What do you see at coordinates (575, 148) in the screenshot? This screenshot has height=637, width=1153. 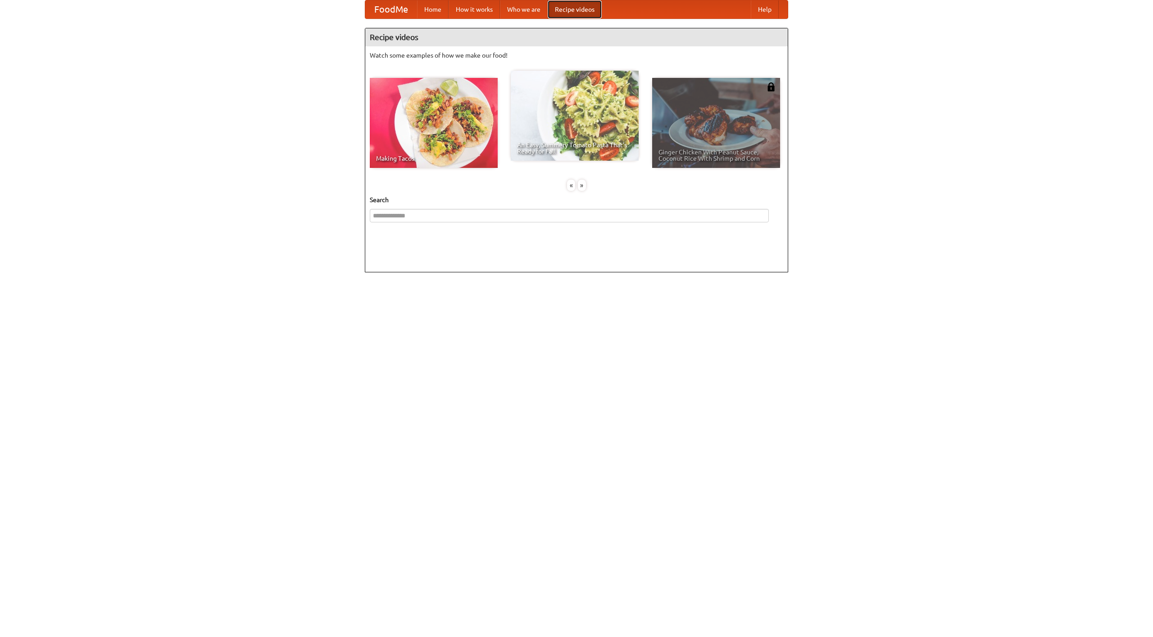 I see `span: An Easy, Summery Tomato Pasta That's Ready for Fall` at bounding box center [575, 148].